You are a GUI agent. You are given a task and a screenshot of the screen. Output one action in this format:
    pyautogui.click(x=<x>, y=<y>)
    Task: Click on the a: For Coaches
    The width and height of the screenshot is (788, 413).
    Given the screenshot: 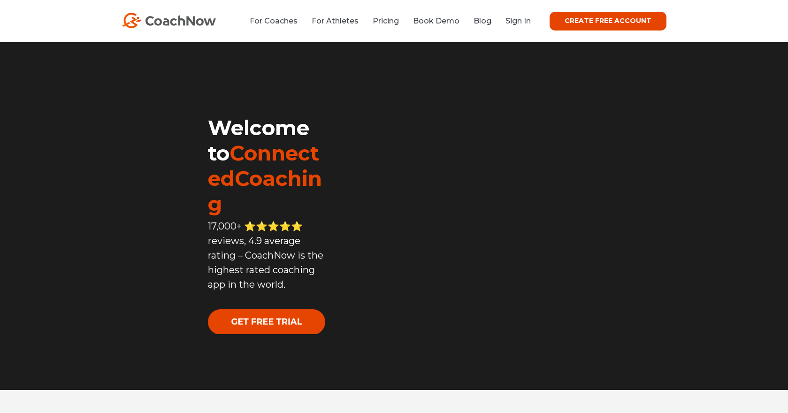 What is the action you would take?
    pyautogui.click(x=274, y=21)
    